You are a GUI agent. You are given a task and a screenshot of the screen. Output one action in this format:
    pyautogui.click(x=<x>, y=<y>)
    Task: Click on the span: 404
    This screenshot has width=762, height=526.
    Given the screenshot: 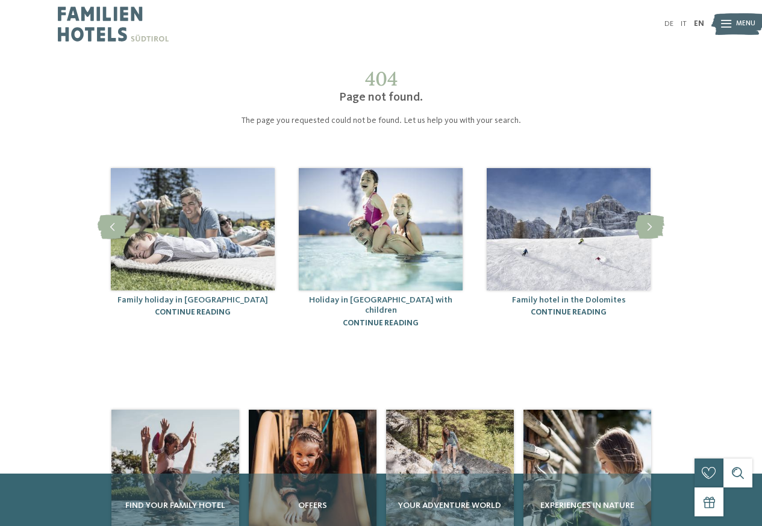 What is the action you would take?
    pyautogui.click(x=381, y=78)
    